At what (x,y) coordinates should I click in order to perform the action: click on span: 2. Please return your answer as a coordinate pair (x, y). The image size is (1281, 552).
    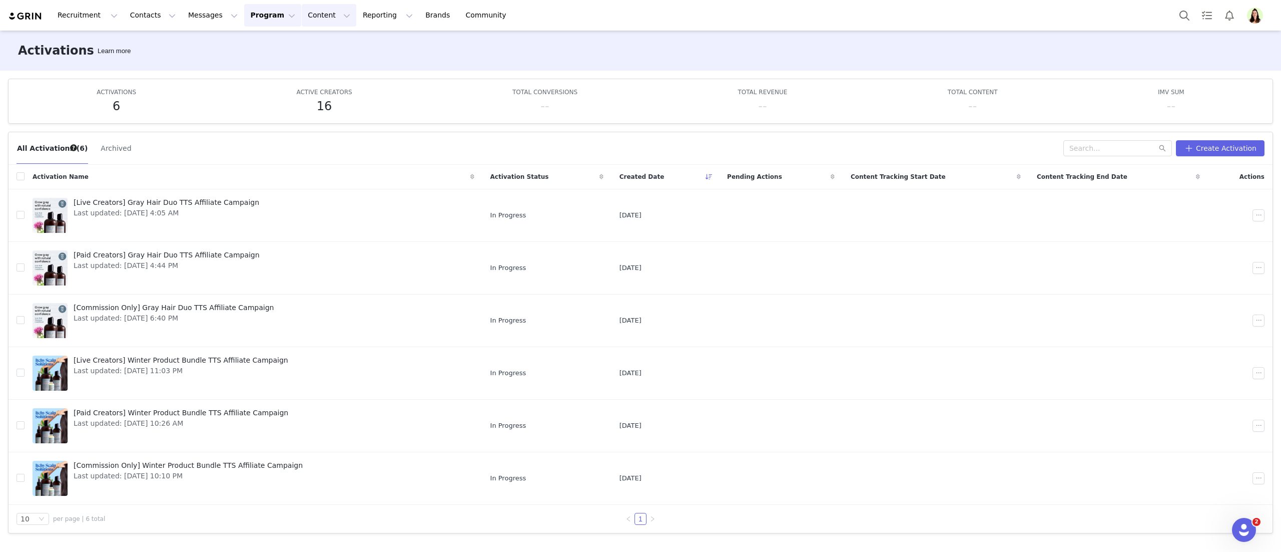
    Looking at the image, I should click on (1257, 522).